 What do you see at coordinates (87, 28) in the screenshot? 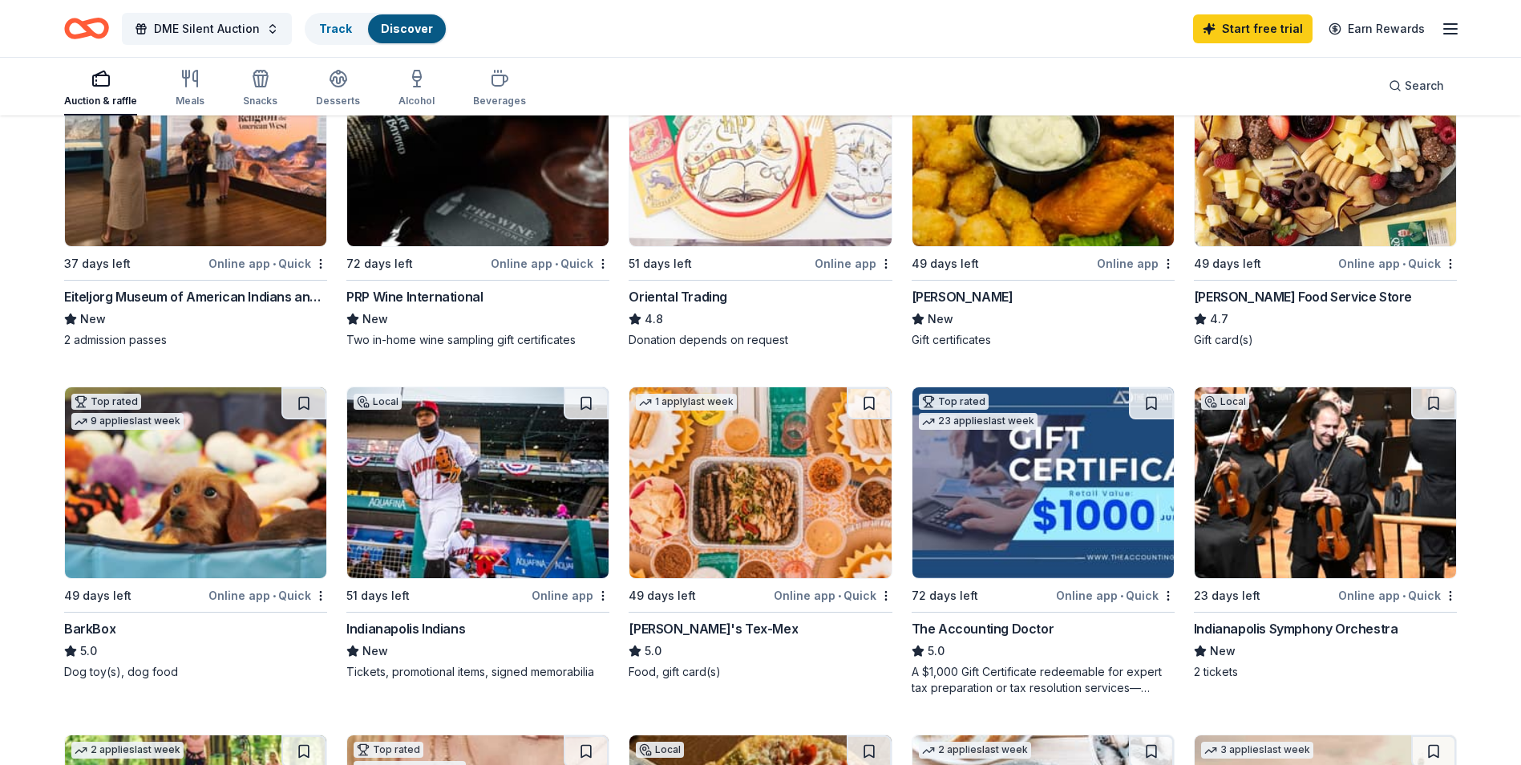
I see `a: Home` at bounding box center [87, 28].